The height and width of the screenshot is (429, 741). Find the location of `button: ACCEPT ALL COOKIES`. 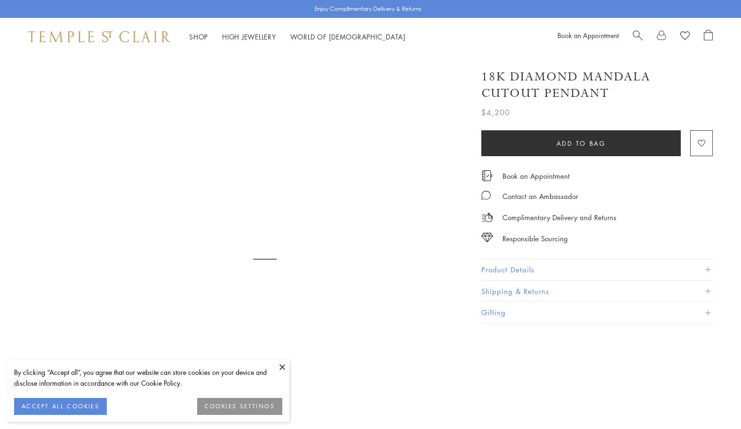

button: ACCEPT ALL COOKIES is located at coordinates (60, 407).